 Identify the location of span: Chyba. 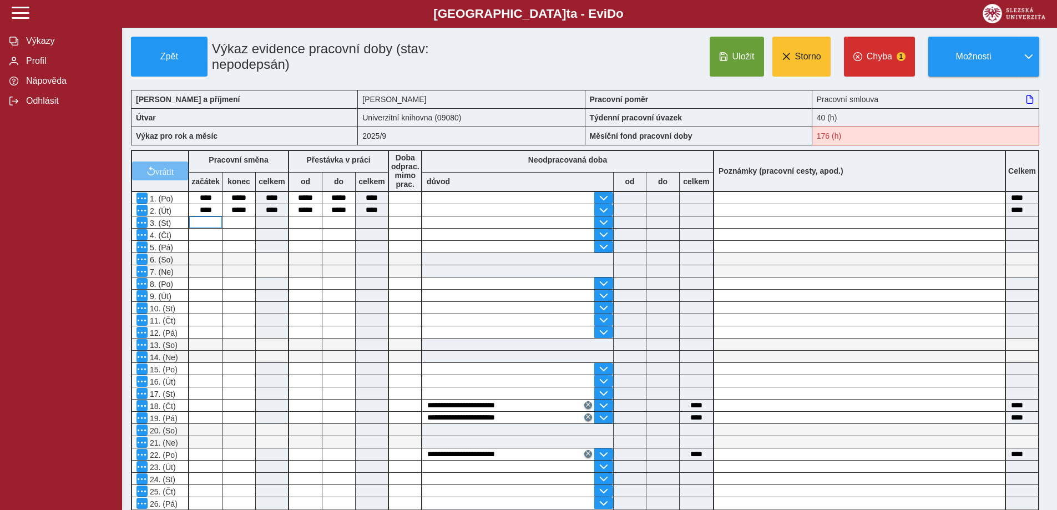
(880, 57).